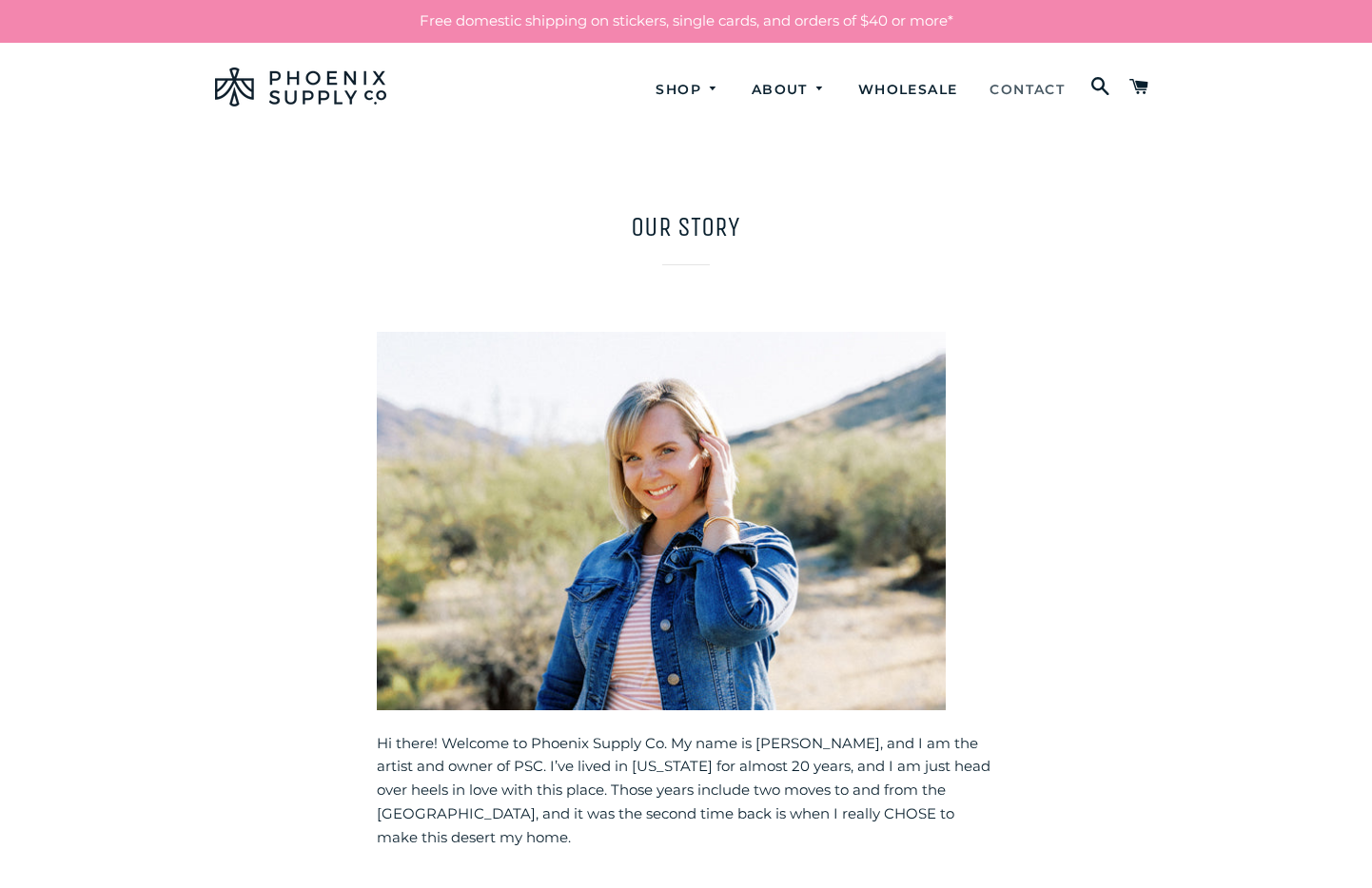 The image size is (1372, 888). Describe the element at coordinates (1027, 89) in the screenshot. I see `a: Contact` at that location.